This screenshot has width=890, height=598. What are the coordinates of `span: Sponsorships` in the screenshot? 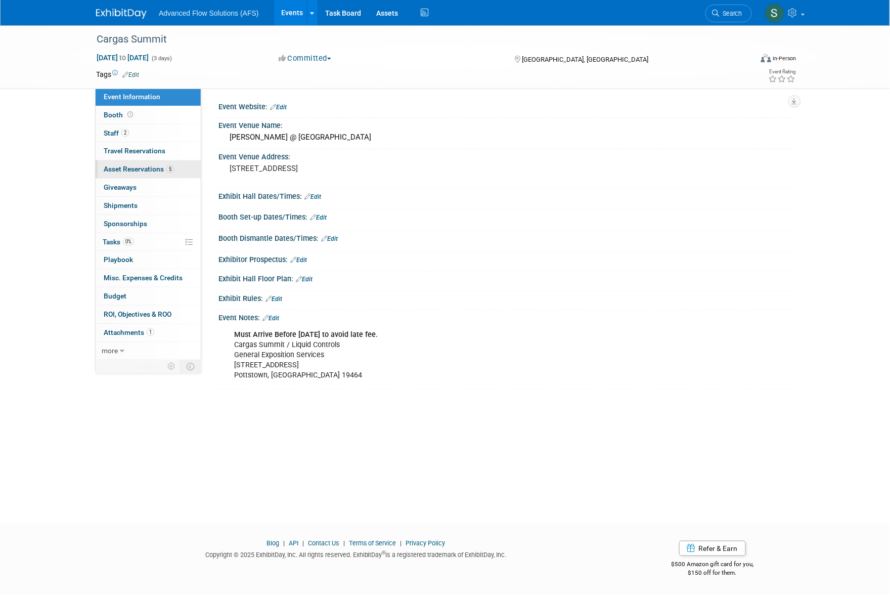 It's located at (125, 224).